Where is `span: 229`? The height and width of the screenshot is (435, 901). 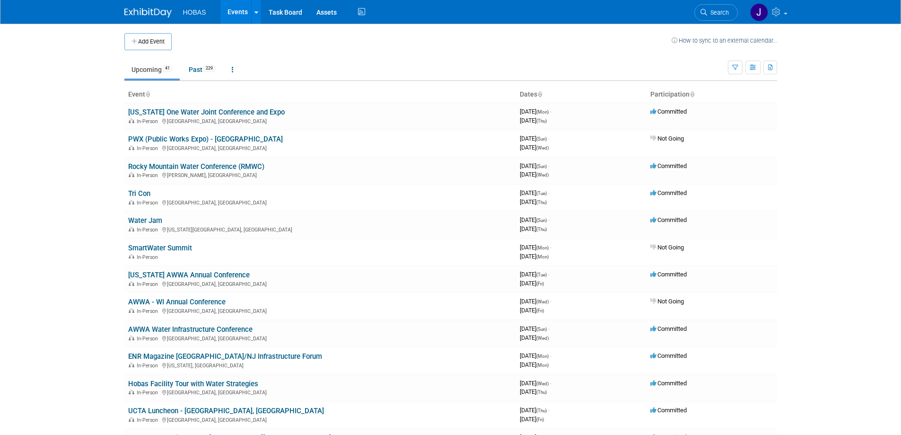 span: 229 is located at coordinates (209, 68).